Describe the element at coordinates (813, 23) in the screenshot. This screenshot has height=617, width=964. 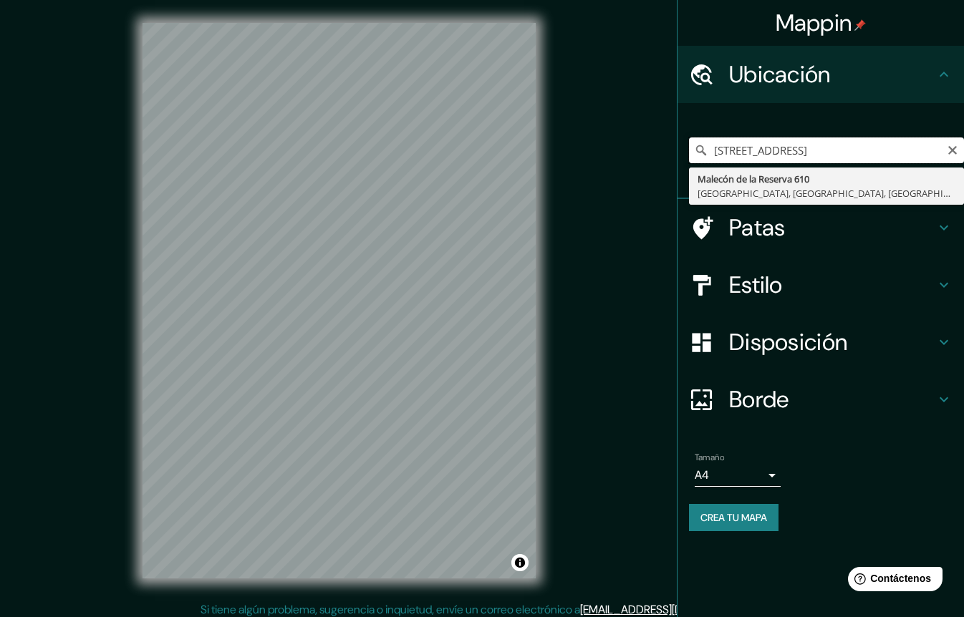
I see `font: Mappin` at that location.